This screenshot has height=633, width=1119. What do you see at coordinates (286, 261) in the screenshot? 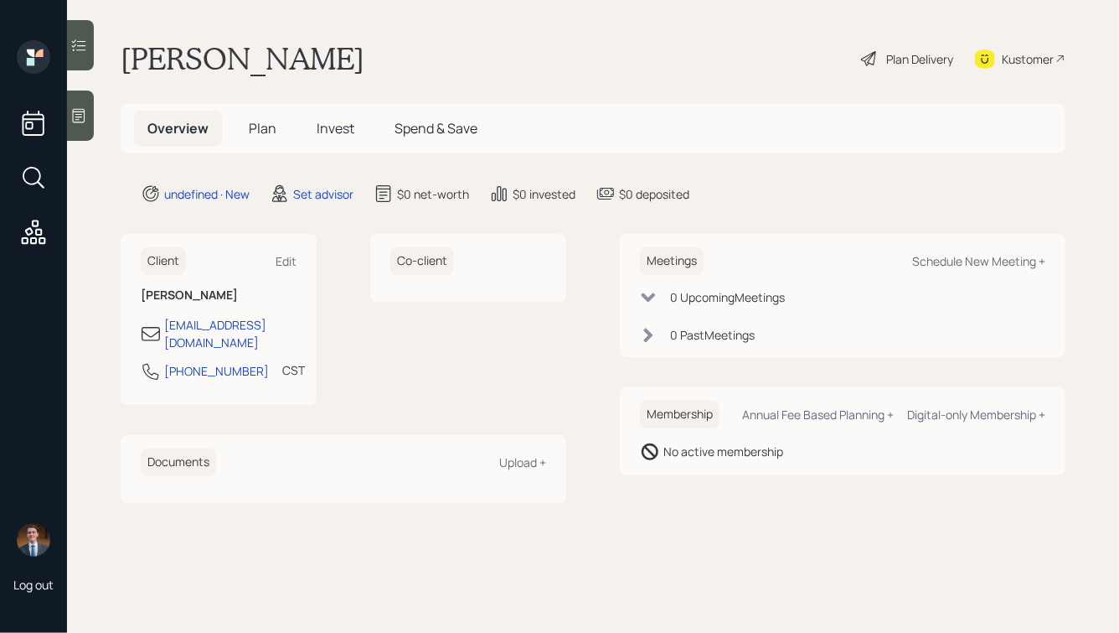
I see `div: Edit` at bounding box center [286, 261].